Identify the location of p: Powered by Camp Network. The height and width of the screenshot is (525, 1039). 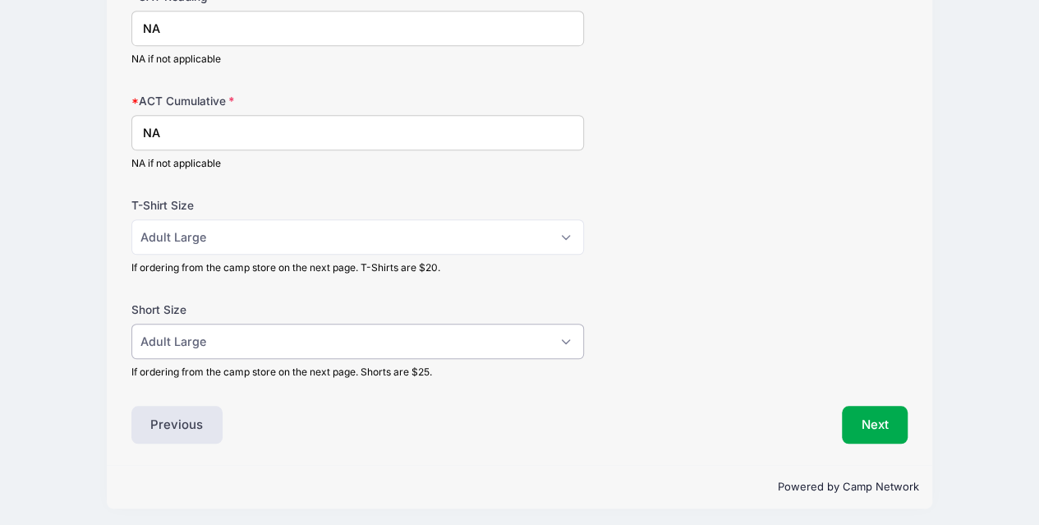
(520, 487).